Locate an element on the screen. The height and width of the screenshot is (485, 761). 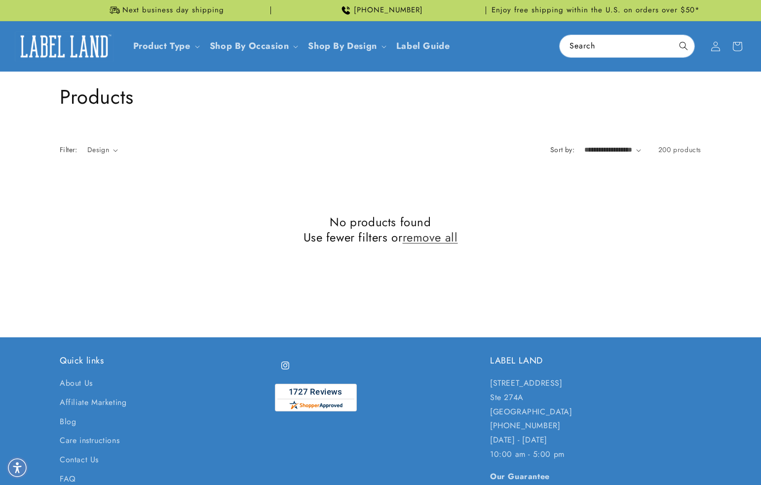
summary: Shop By Design is located at coordinates (346, 46).